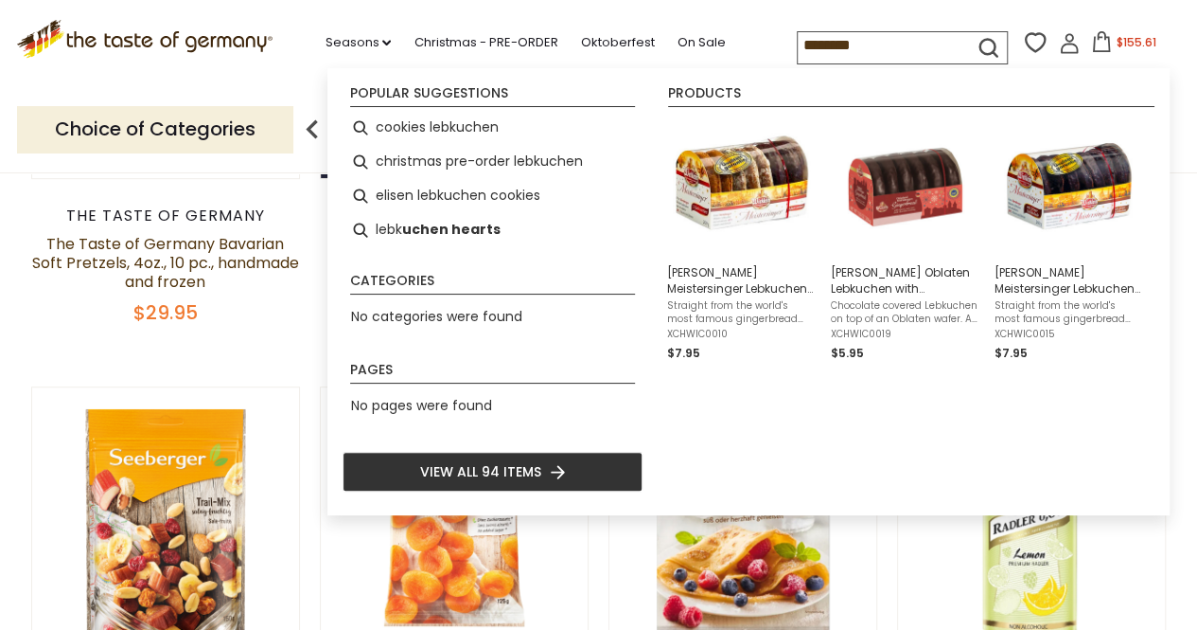  I want to click on span: $29.95, so click(166, 312).